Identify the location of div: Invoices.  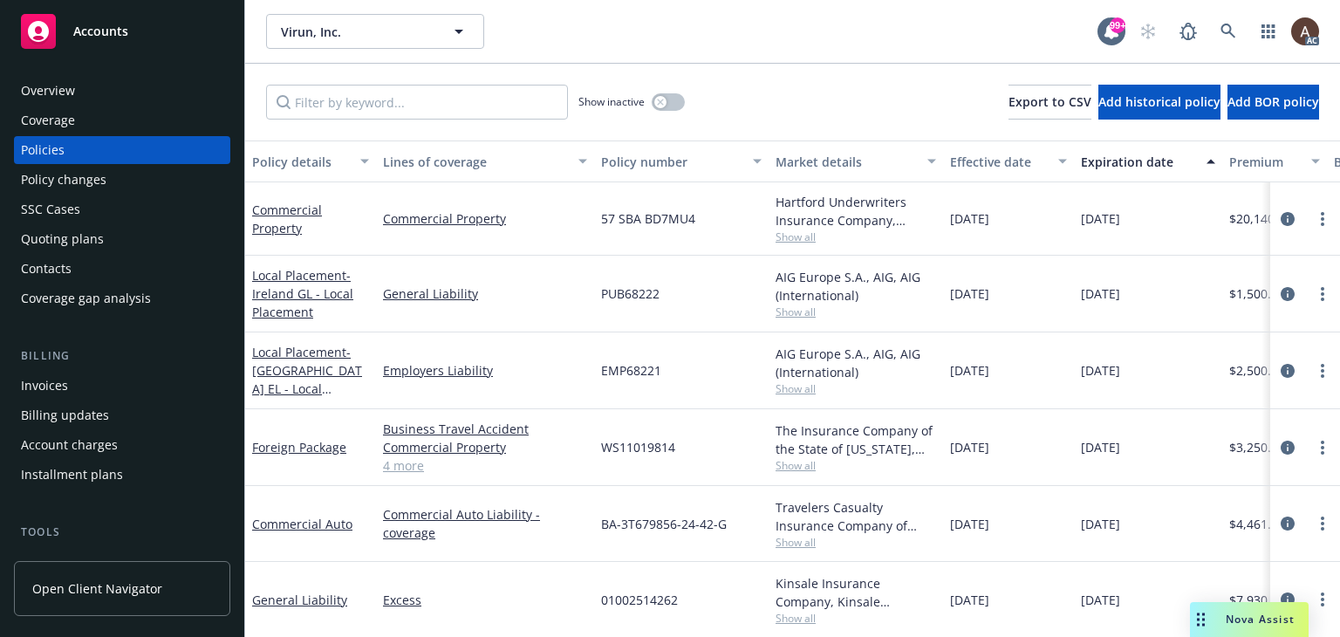
(45, 386).